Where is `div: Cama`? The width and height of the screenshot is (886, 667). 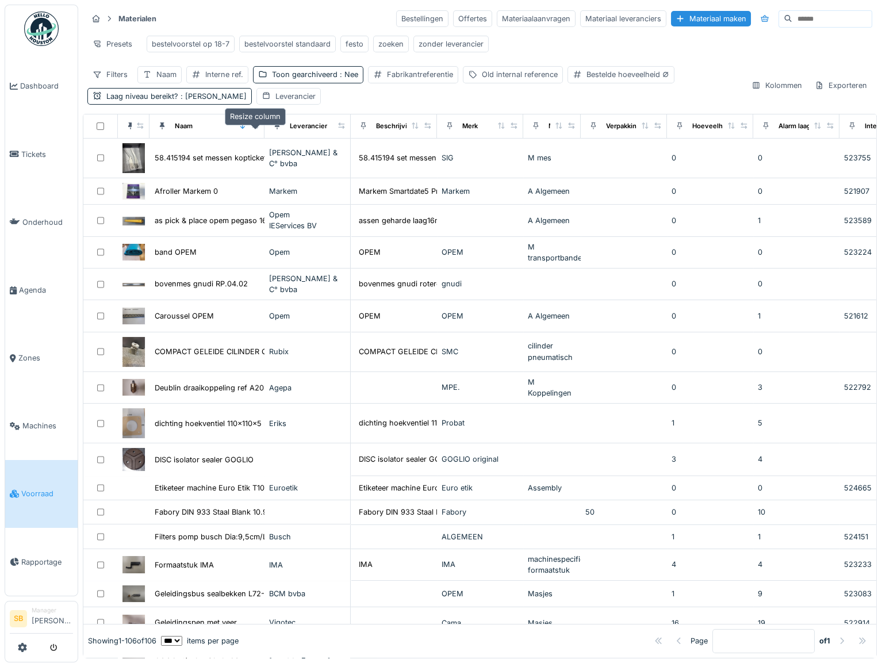 div: Cama is located at coordinates (480, 622).